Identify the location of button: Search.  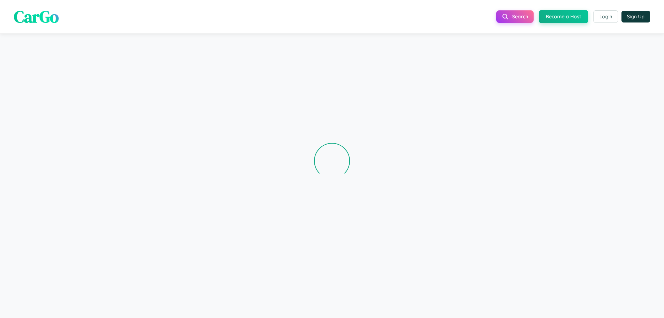
(515, 17).